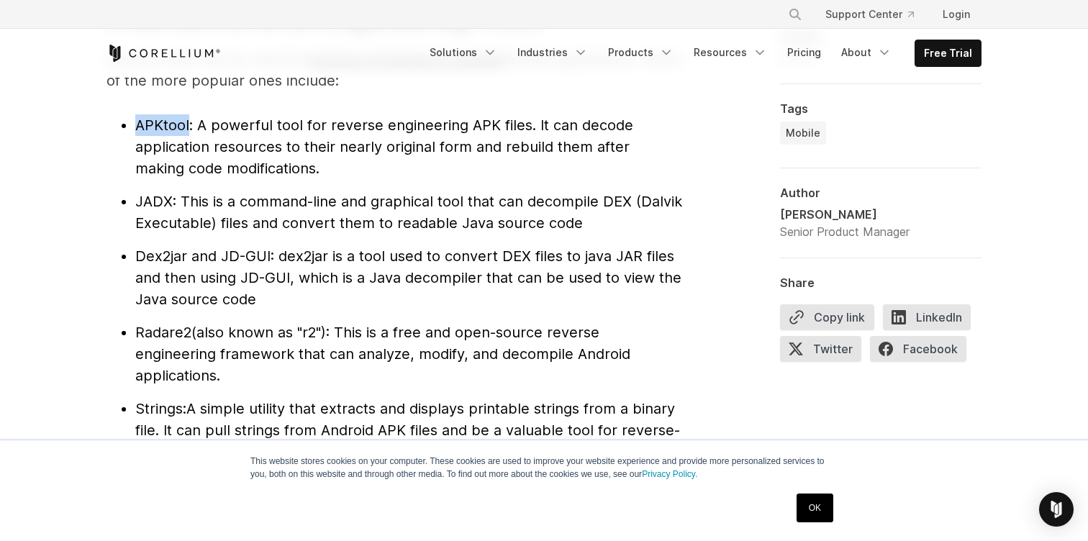 Image resolution: width=1088 pixels, height=541 pixels. I want to click on button: Search, so click(795, 14).